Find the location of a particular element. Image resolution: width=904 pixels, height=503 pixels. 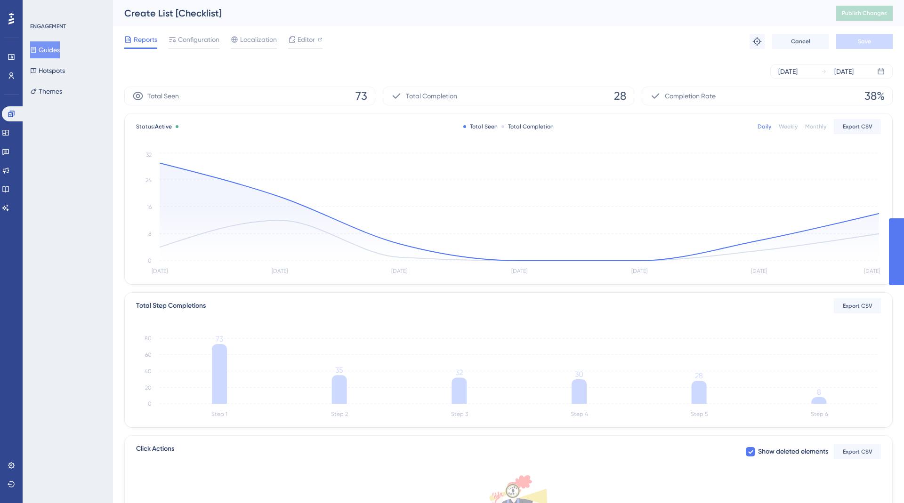

tspan: 35 is located at coordinates (339, 370).